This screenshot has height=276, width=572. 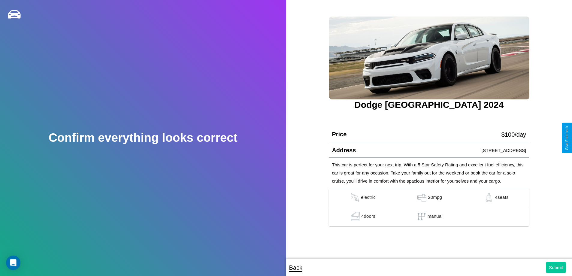 What do you see at coordinates (13, 263) in the screenshot?
I see `div: Open Intercom Messenger` at bounding box center [13, 263].